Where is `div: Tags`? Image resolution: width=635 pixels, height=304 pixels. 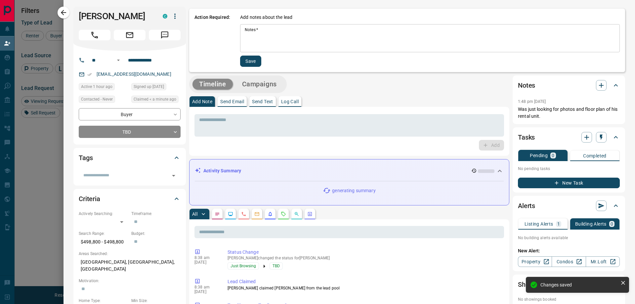
div: Tags is located at coordinates (130, 158).